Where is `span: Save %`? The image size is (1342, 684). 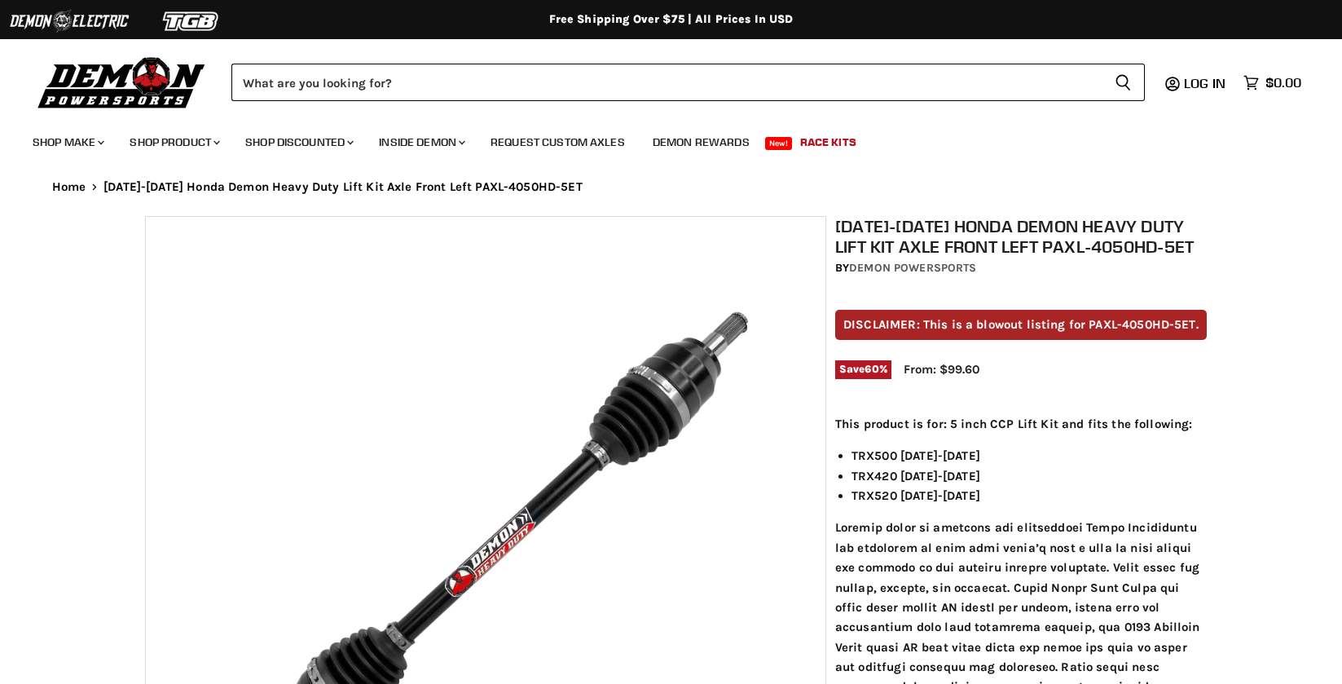 span: Save % is located at coordinates (863, 369).